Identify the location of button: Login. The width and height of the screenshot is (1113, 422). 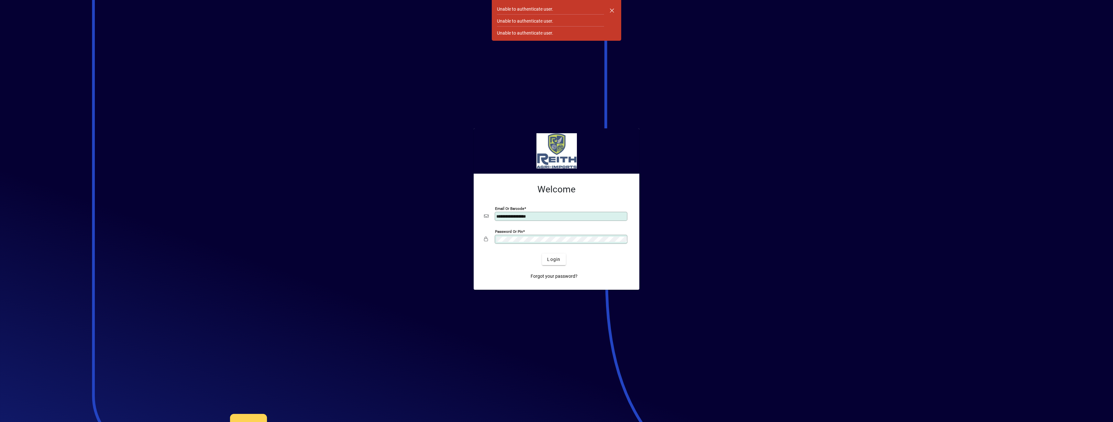
(554, 260).